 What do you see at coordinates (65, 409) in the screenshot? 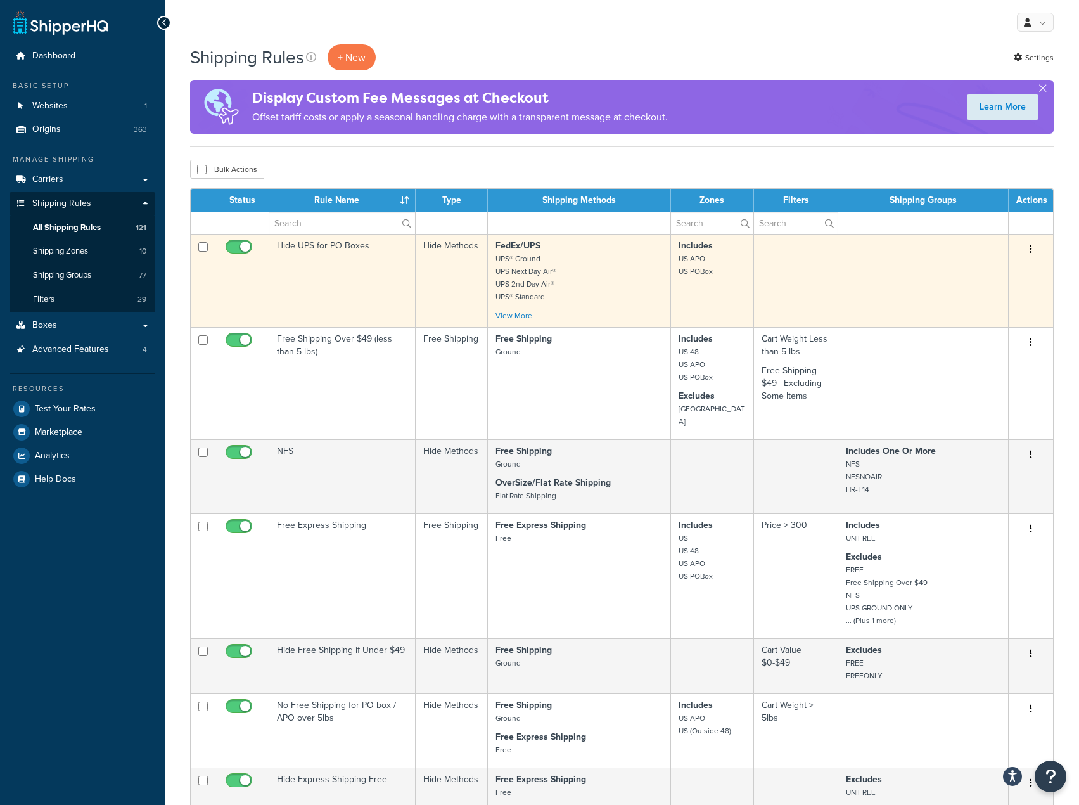
I see `span: Test Your Rates` at bounding box center [65, 409].